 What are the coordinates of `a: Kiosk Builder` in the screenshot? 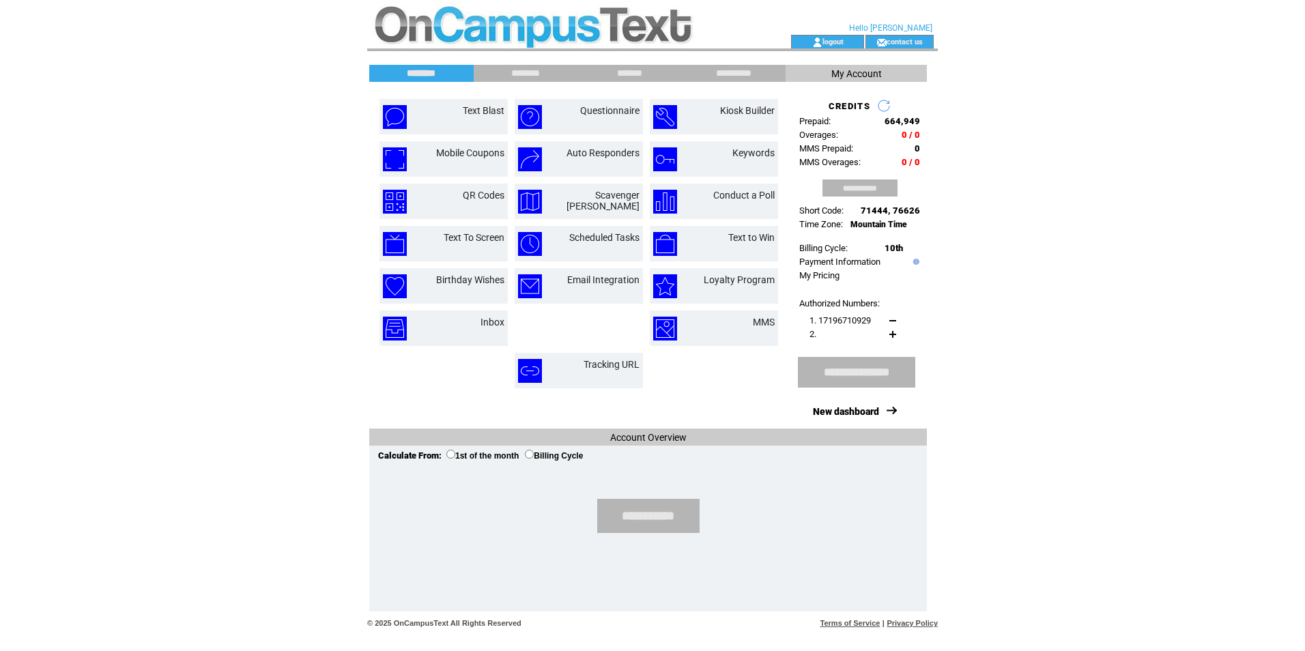 It's located at (747, 111).